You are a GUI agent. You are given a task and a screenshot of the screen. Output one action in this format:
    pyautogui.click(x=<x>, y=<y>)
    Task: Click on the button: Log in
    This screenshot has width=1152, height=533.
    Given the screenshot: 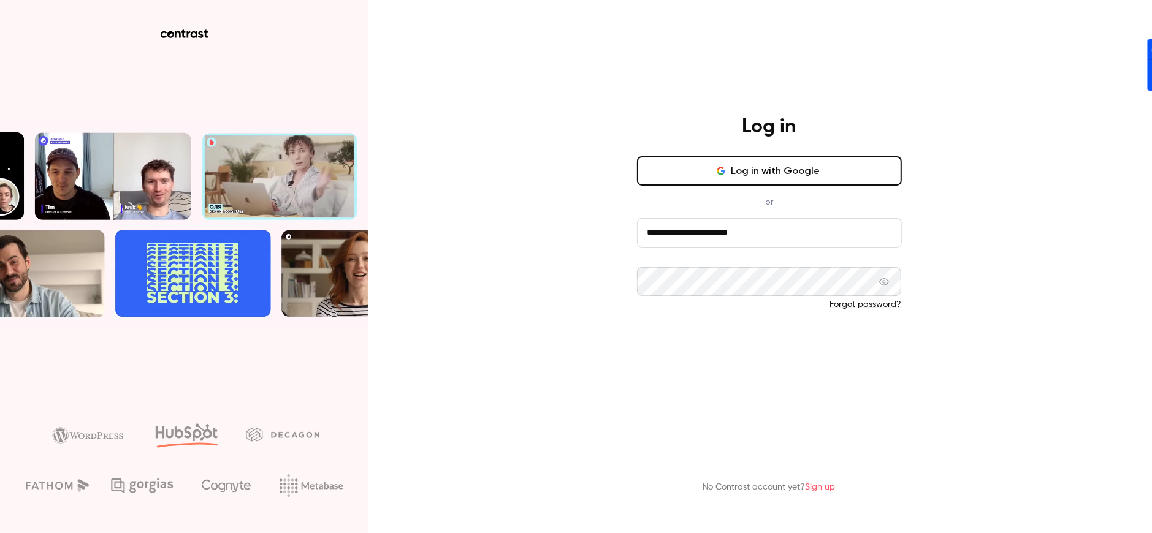 What is the action you would take?
    pyautogui.click(x=769, y=345)
    